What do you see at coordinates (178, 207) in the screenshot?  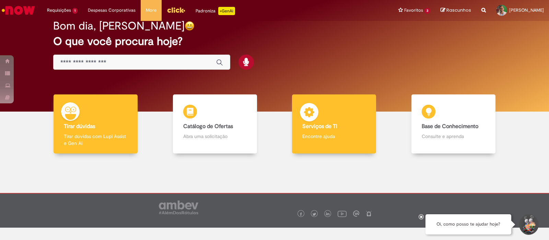 I see `img: logo_footer_ambev_rotulo_gray.png` at bounding box center [178, 207].